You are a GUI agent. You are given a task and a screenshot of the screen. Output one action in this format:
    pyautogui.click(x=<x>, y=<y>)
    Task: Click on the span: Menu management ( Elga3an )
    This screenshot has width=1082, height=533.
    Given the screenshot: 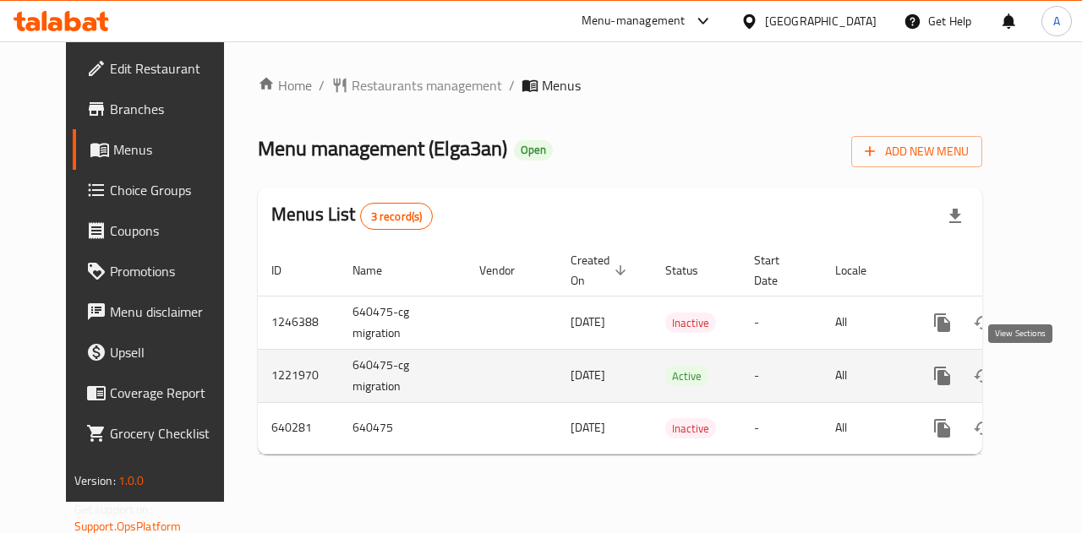 What is the action you would take?
    pyautogui.click(x=382, y=148)
    